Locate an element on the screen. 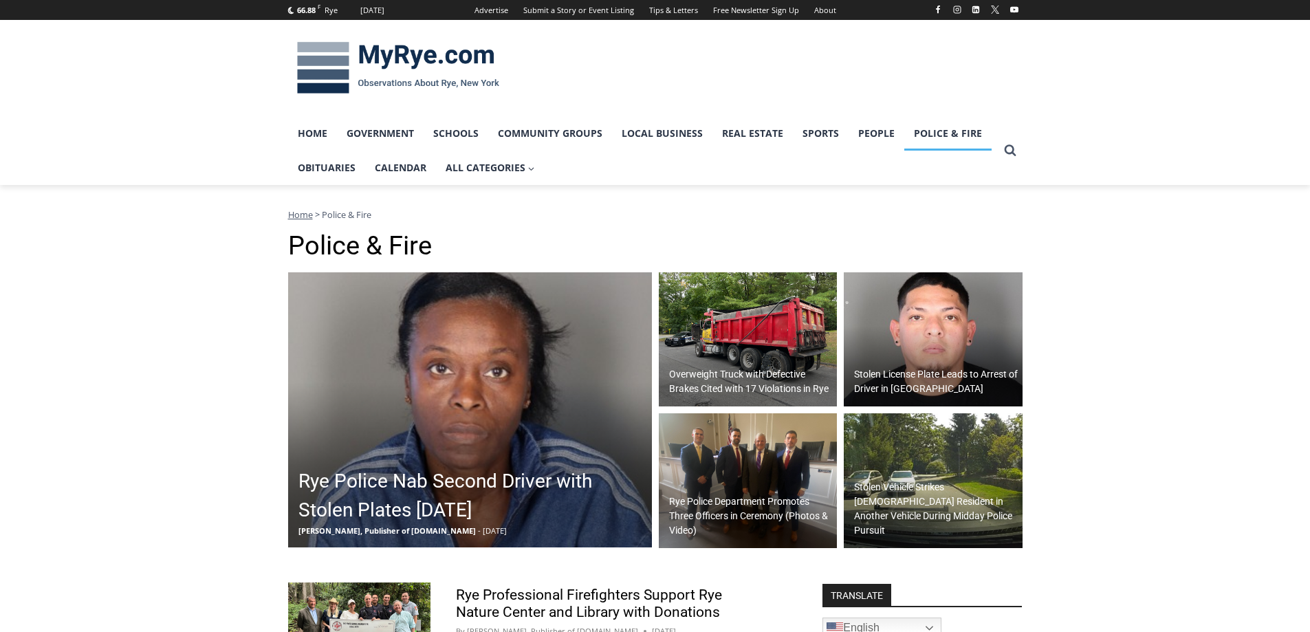  img: (PHOTO: On Wednesday, September 24, 2025, the Rye PD issued 17 violations for a construction truc... is located at coordinates (748, 340).